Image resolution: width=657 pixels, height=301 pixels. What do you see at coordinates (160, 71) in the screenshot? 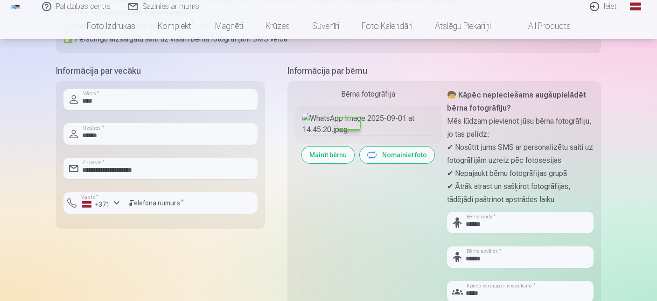
I see `h5: Informācija par vecāku` at bounding box center [160, 71].